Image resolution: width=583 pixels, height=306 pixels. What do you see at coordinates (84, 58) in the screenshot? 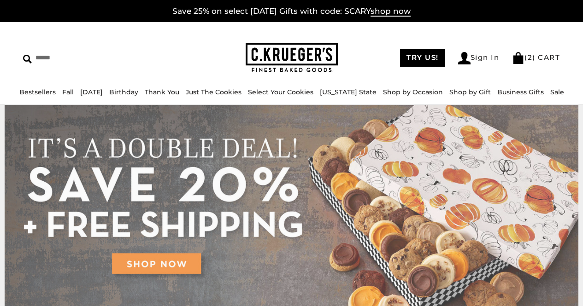
I see `input: Search` at bounding box center [84, 58].